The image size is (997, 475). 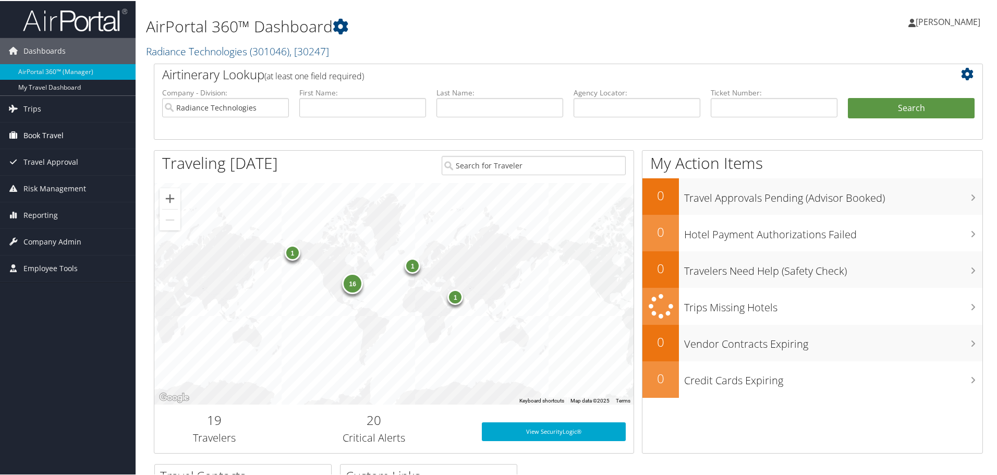 I want to click on a: 0Credit Cards Expiring, so click(x=812, y=378).